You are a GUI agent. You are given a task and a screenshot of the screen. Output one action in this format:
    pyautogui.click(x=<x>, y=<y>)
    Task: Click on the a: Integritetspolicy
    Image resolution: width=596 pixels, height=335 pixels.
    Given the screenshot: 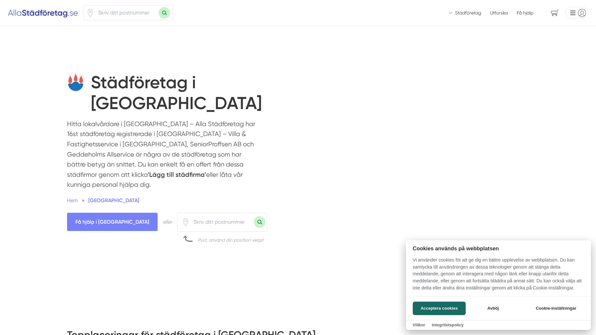 What is the action you would take?
    pyautogui.click(x=448, y=325)
    